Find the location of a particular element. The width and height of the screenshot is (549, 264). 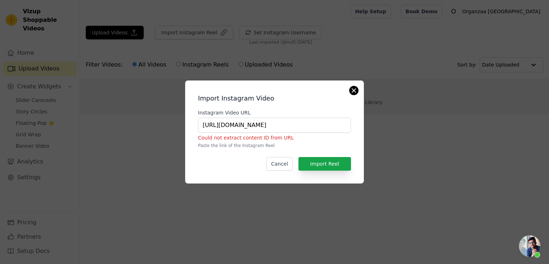

input: https://www.instagram.com/reel/ABC123/ is located at coordinates (274, 125).